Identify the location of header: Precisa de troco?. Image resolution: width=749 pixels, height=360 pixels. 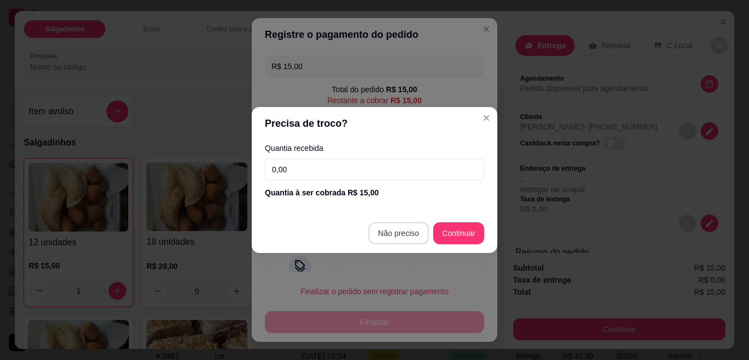
(374, 123).